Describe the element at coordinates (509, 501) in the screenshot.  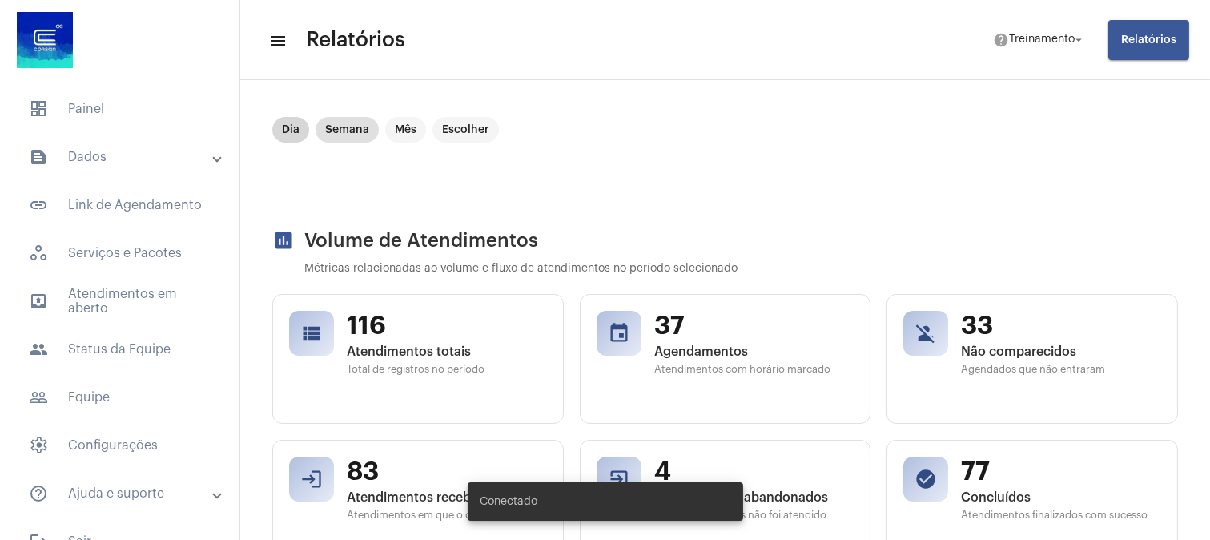
I see `span: Conectado` at that location.